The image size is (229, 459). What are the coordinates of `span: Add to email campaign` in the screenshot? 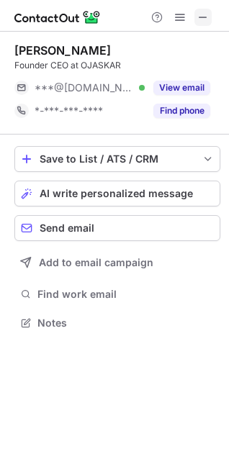 It's located at (96, 263).